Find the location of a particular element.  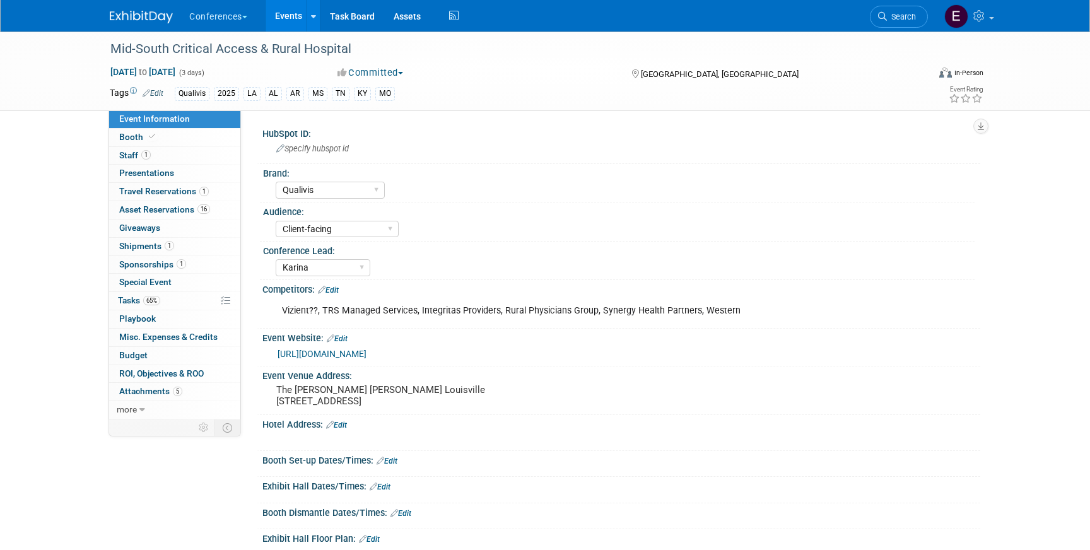

div: Brand: is located at coordinates (619, 172).